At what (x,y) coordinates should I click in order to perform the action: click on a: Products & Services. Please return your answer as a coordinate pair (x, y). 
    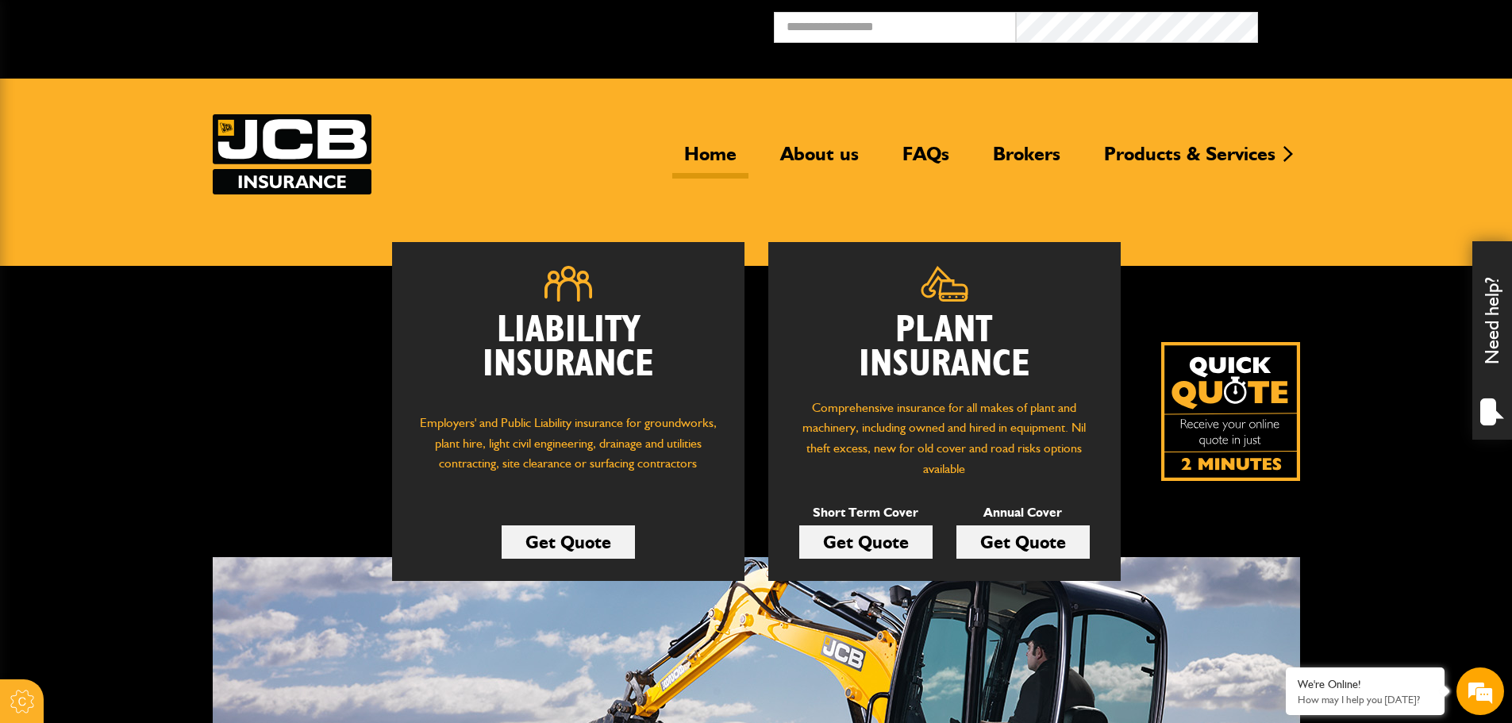
    Looking at the image, I should click on (1190, 160).